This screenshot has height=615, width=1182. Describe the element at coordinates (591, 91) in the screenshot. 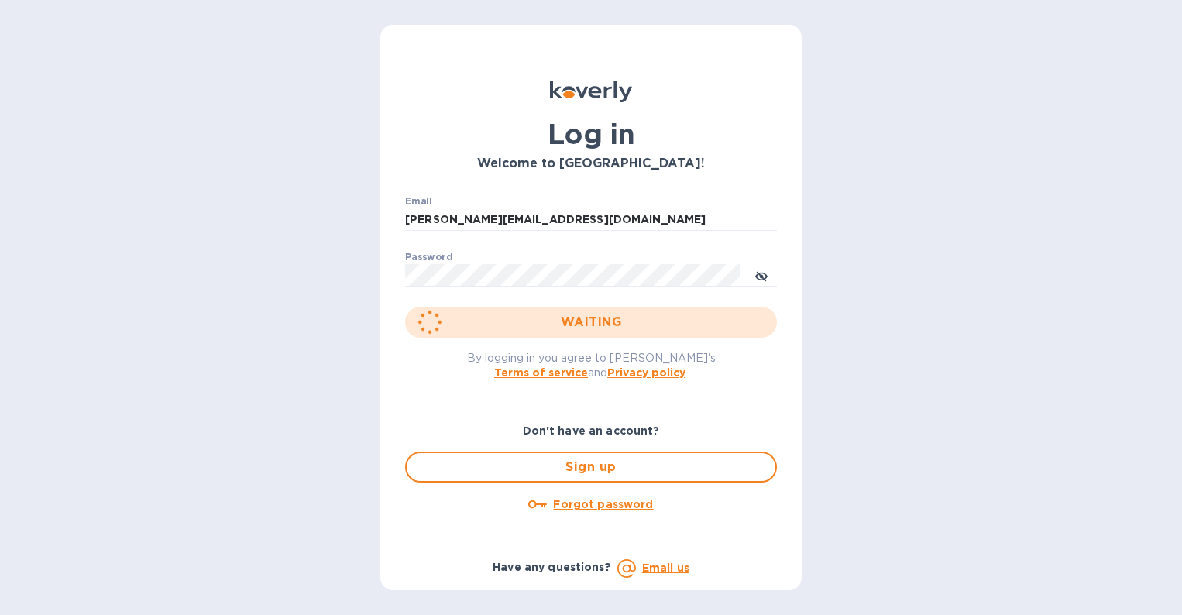

I see `img: Koverly` at that location.